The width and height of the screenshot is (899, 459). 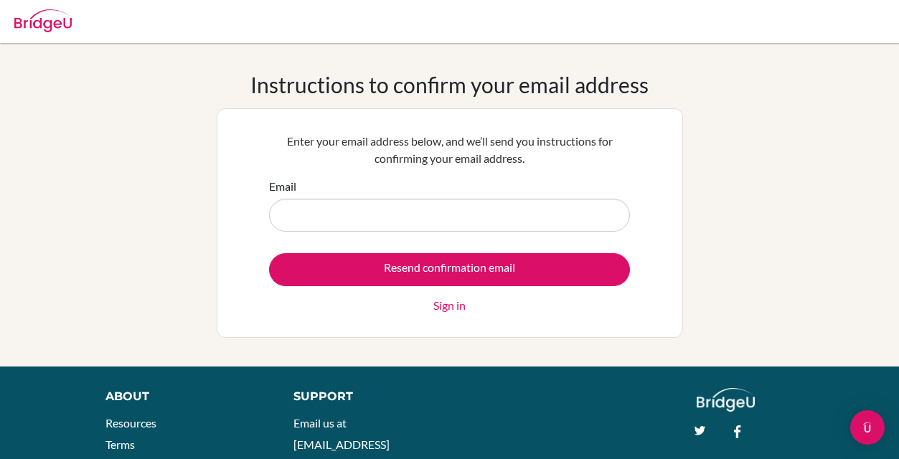 I want to click on h1: Instructions to confirm your email address, so click(x=449, y=85).